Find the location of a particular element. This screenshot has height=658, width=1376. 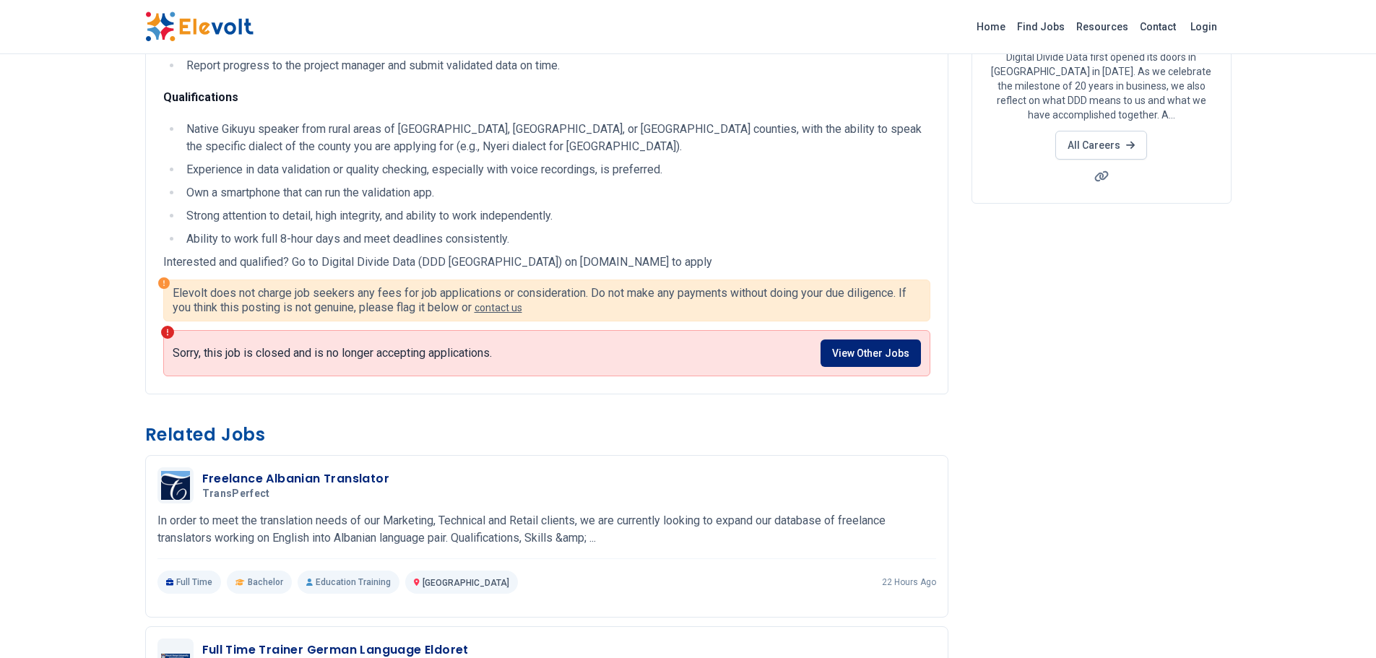

span: TransPerfect is located at coordinates (236, 494).